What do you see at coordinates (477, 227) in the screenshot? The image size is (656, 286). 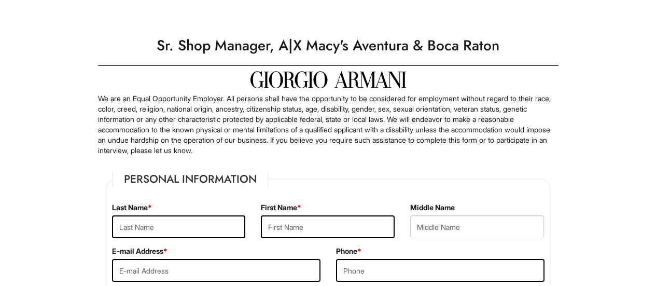 I see `input: Middle Name` at bounding box center [477, 227].